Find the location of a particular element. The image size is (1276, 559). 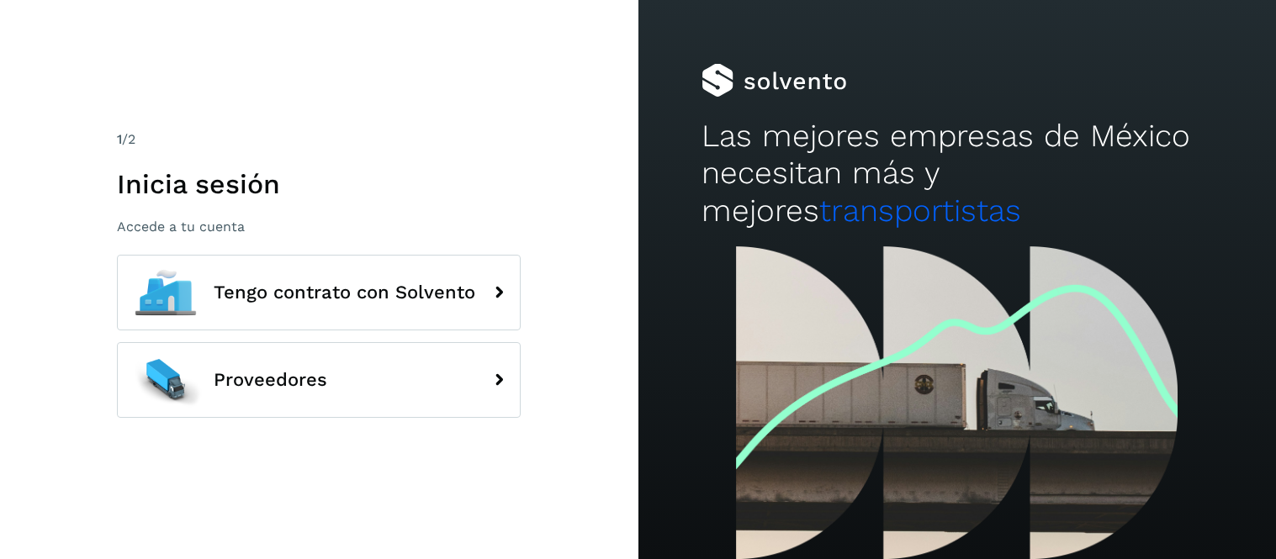

button: Proveedores is located at coordinates (319, 380).